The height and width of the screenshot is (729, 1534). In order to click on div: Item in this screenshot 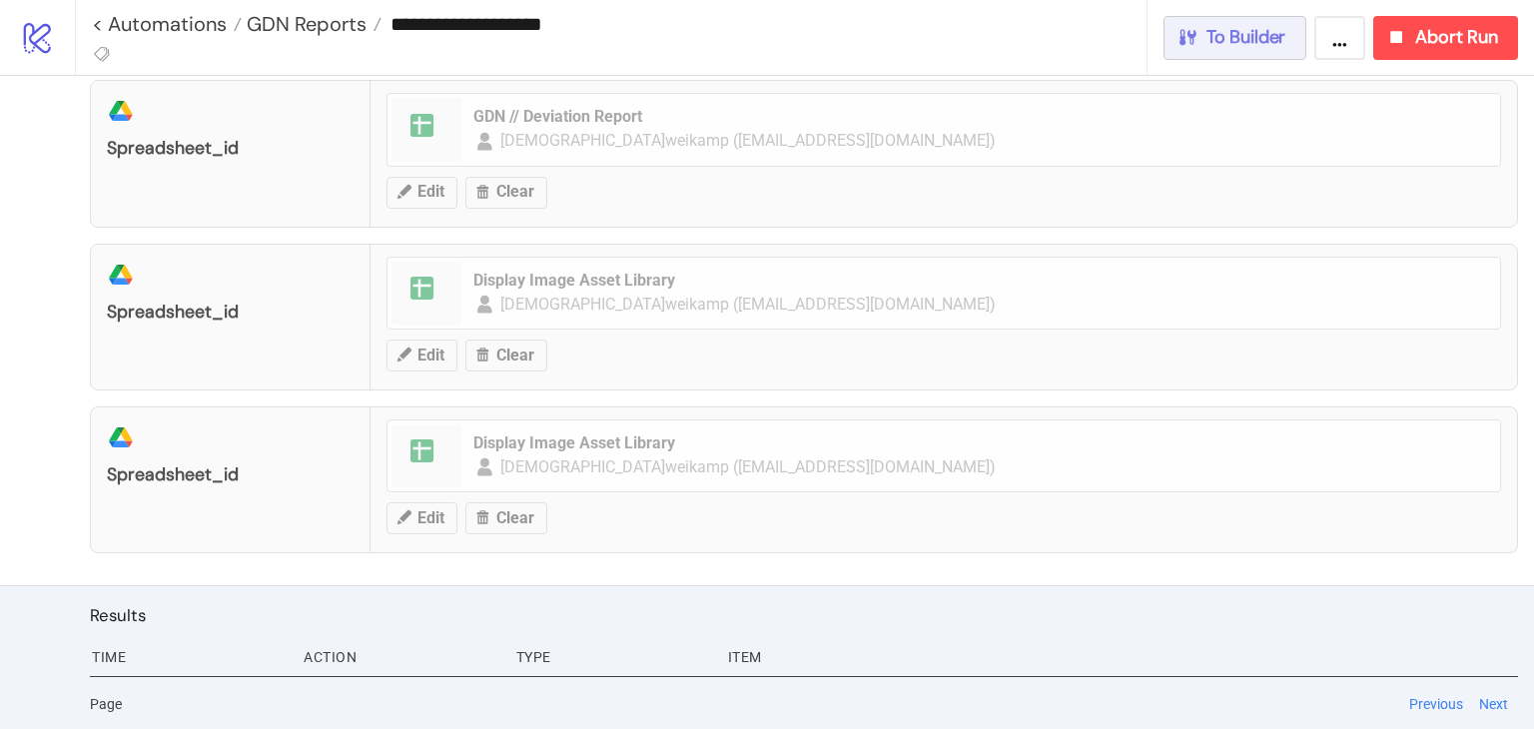, I will do `click(1122, 657)`.